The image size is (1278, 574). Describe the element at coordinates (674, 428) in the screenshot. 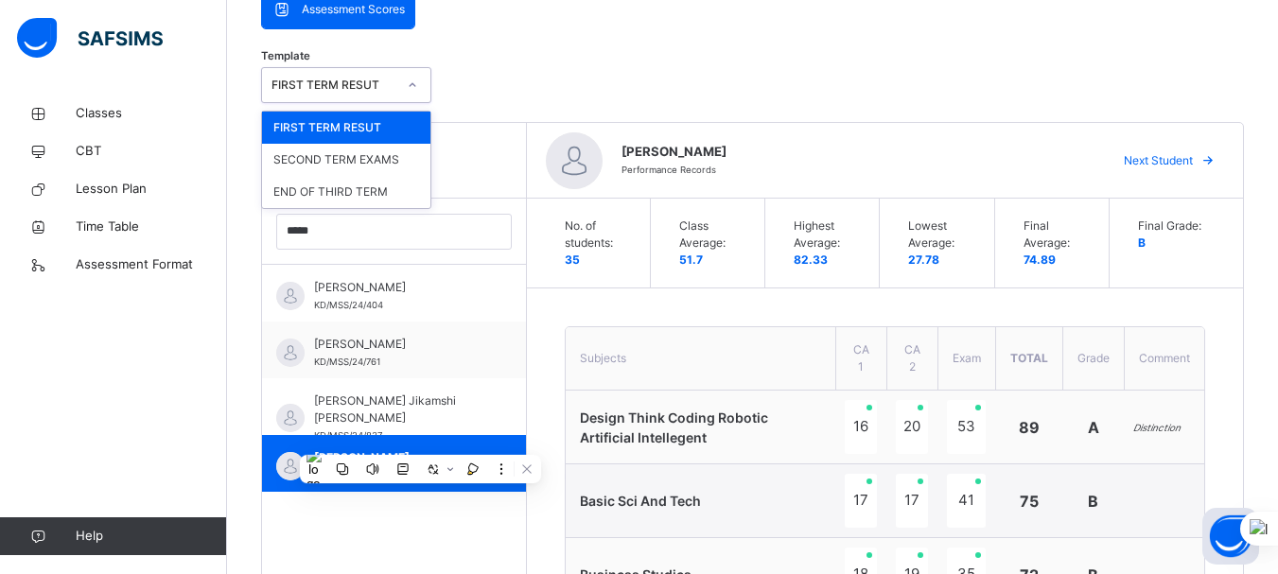

I see `span: Design Think Coding Robotic Artificial Intellegent` at that location.